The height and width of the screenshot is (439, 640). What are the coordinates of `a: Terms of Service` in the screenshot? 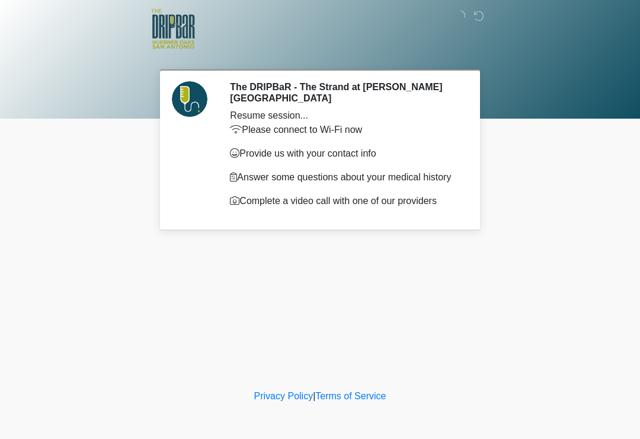 It's located at (350, 396).